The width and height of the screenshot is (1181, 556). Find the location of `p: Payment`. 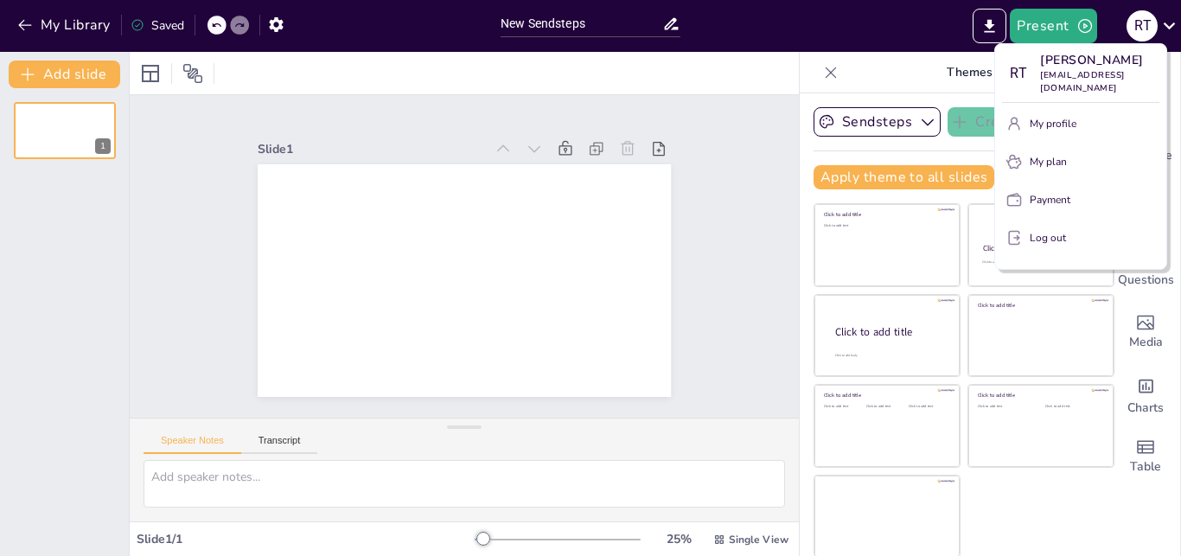

p: Payment is located at coordinates (1049, 200).